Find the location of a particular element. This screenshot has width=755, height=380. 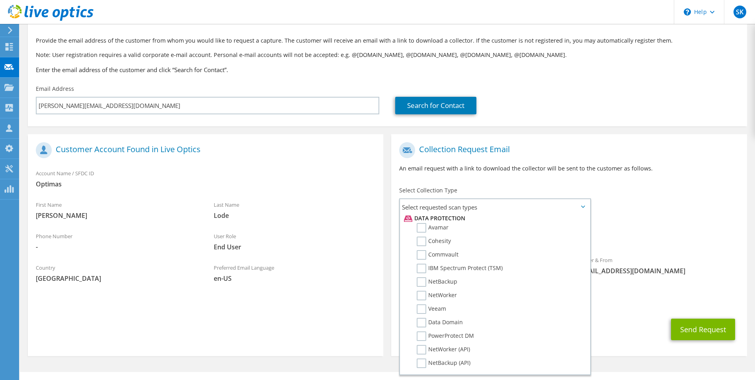

span: Optimas is located at coordinates (205, 184).